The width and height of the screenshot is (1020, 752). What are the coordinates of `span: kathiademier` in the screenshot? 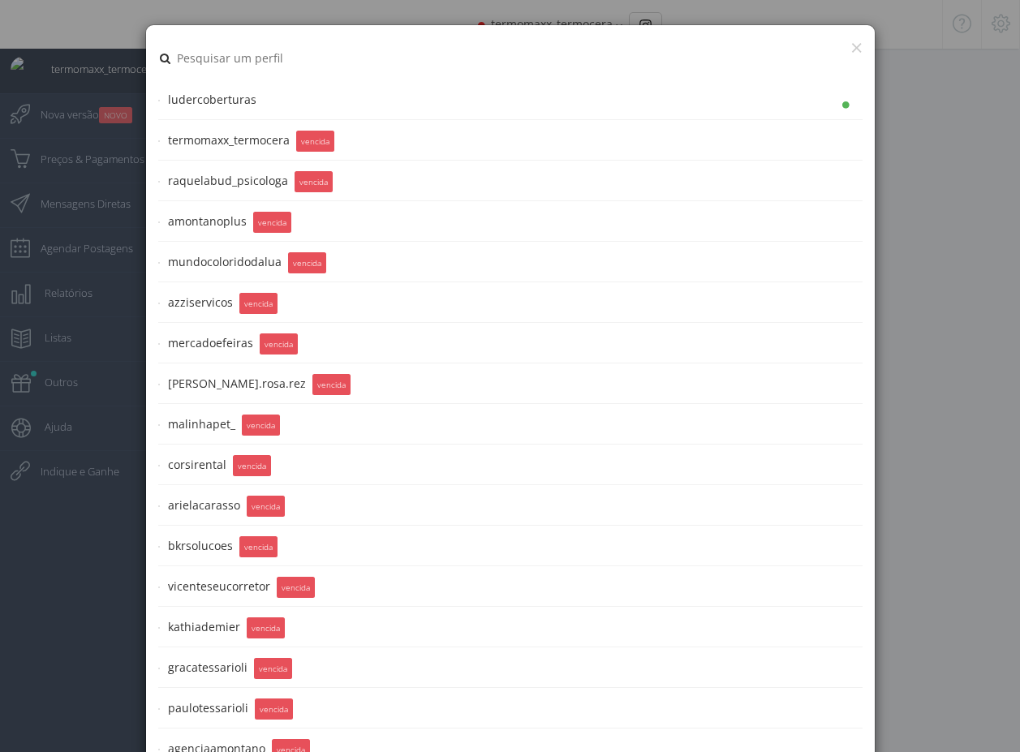 It's located at (199, 627).